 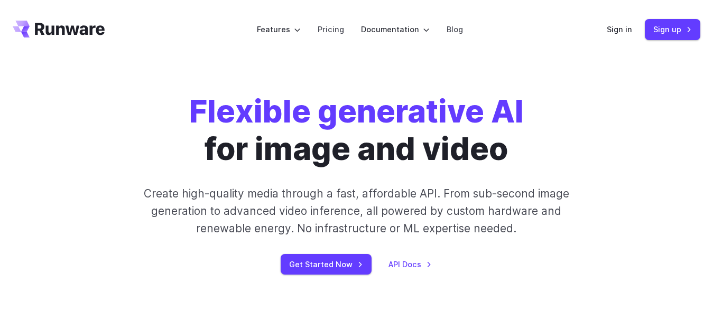 What do you see at coordinates (454, 29) in the screenshot?
I see `a: Blog` at bounding box center [454, 29].